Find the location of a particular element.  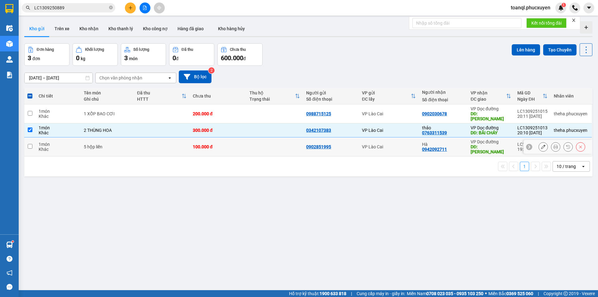

img: icon-new-feature is located at coordinates (561, 8).